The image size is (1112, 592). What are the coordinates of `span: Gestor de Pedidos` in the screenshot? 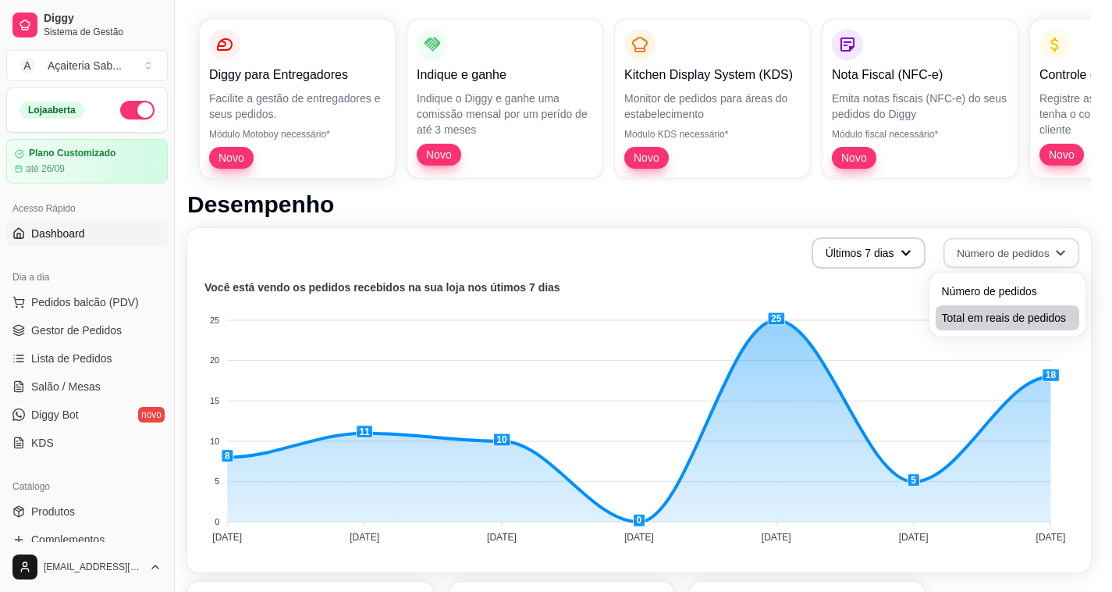 It's located at (76, 330).